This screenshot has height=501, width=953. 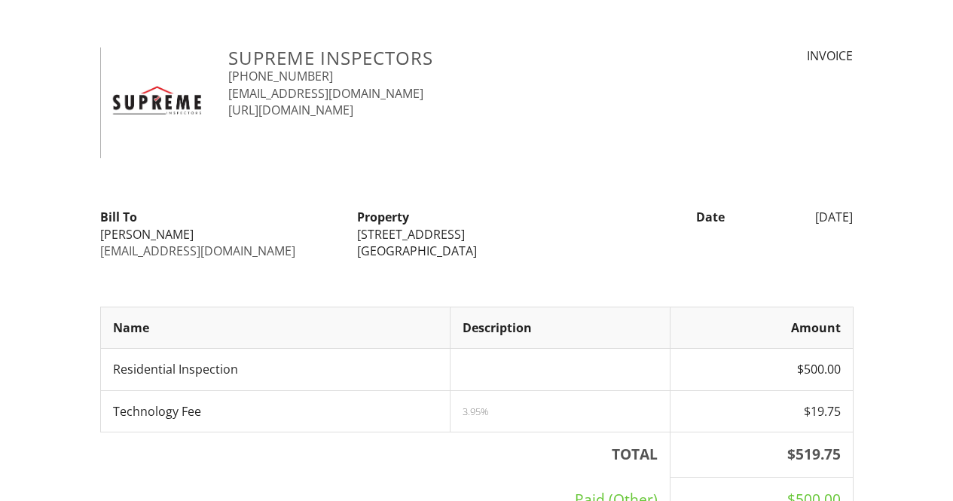 What do you see at coordinates (444, 57) in the screenshot?
I see `h3: Supreme Inspectors` at bounding box center [444, 57].